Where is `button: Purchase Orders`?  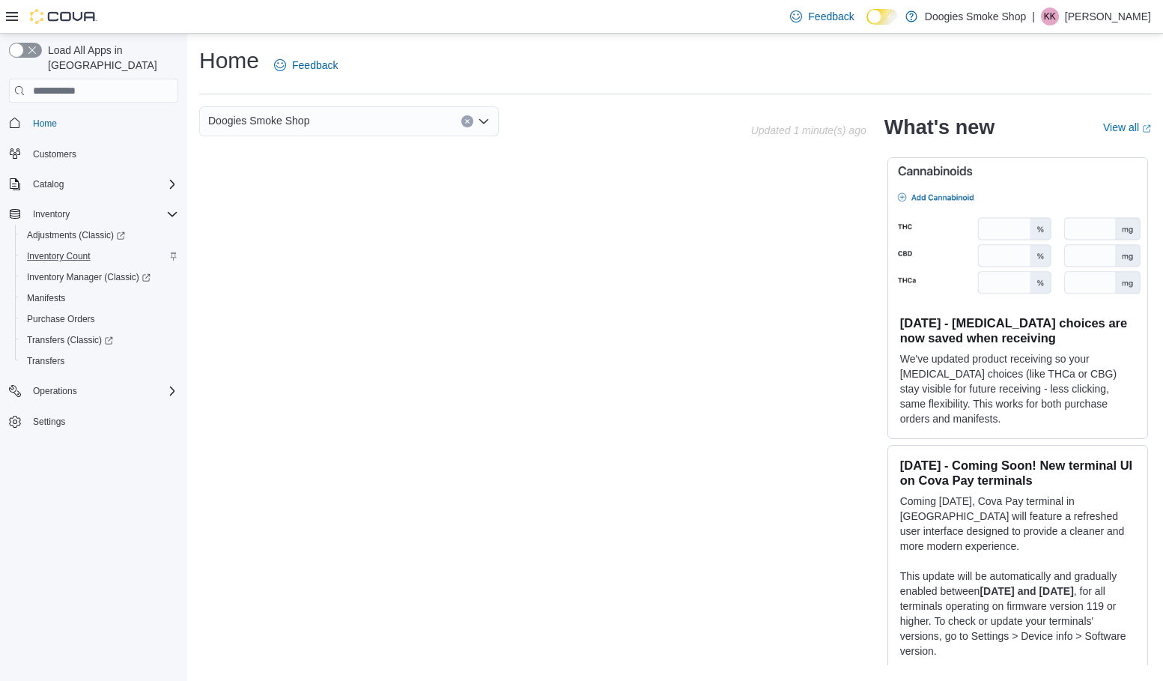
button: Purchase Orders is located at coordinates (100, 319).